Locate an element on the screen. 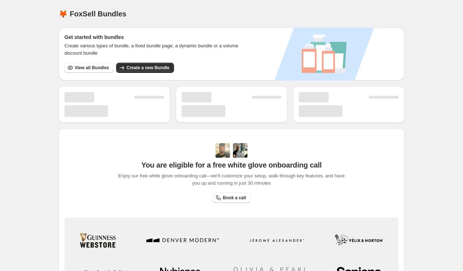  span: Create a new Bundle is located at coordinates (148, 68).